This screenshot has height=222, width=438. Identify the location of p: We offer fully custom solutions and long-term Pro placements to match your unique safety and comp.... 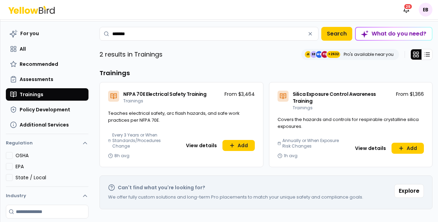
(235, 197).